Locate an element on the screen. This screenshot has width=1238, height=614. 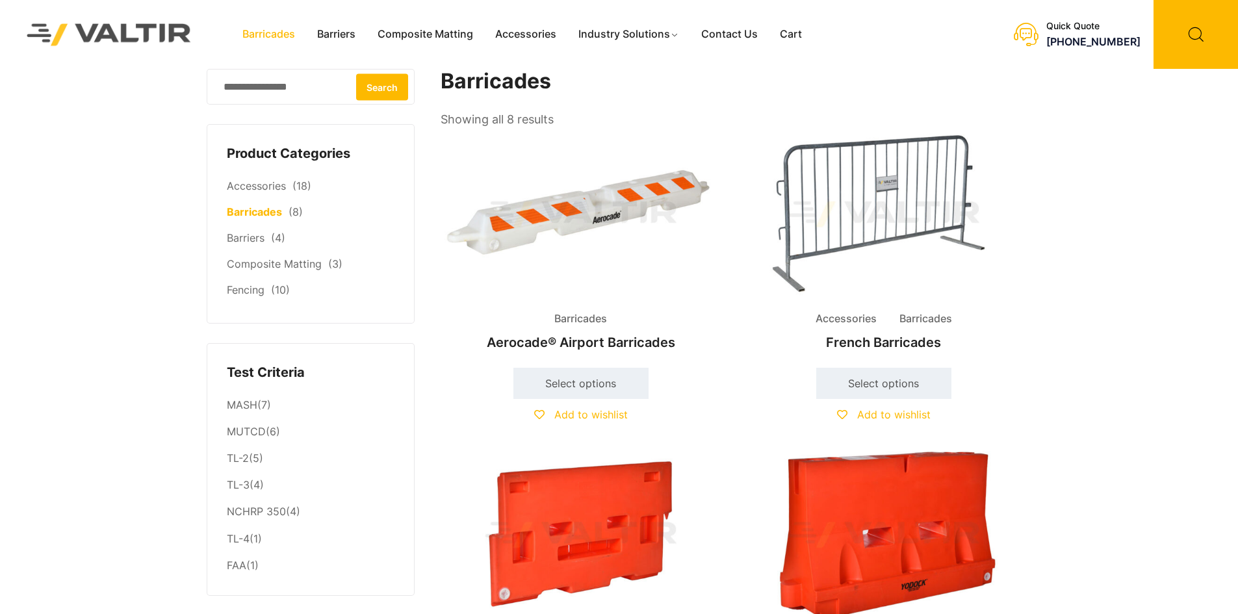
a: NCHRP 350 is located at coordinates (256, 512).